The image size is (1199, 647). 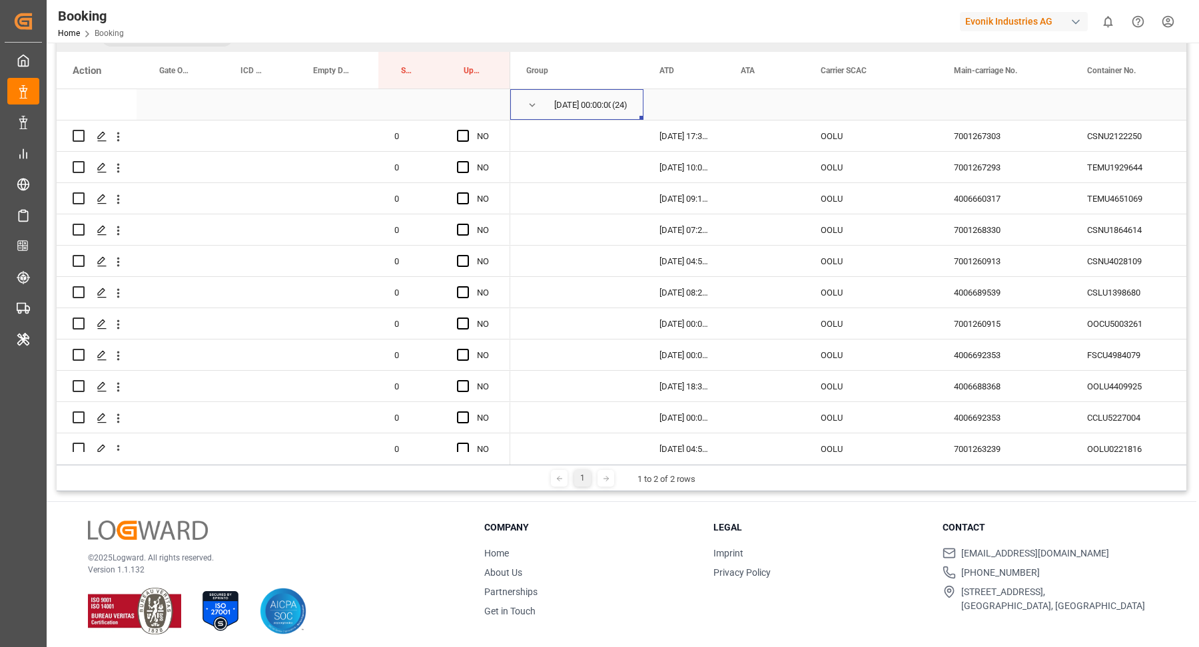 I want to click on span: Group, so click(x=537, y=71).